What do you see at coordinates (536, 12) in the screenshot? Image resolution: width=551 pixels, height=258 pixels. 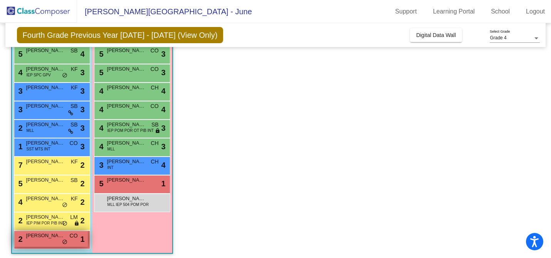 I see `a: Logout` at bounding box center [536, 12].